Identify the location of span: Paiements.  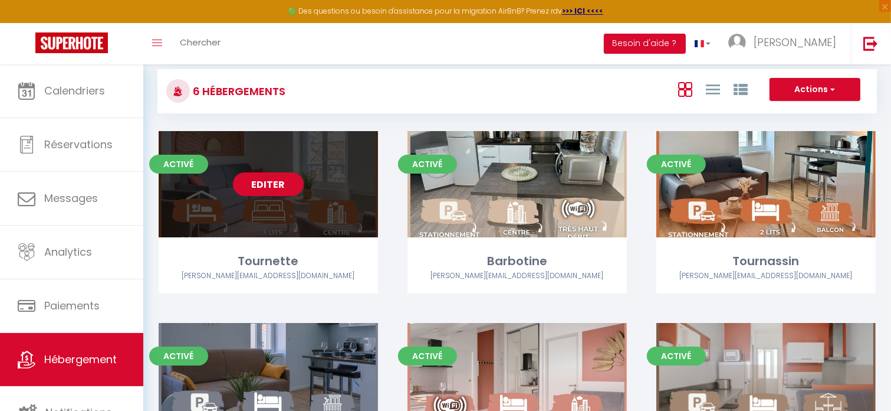
(72, 305).